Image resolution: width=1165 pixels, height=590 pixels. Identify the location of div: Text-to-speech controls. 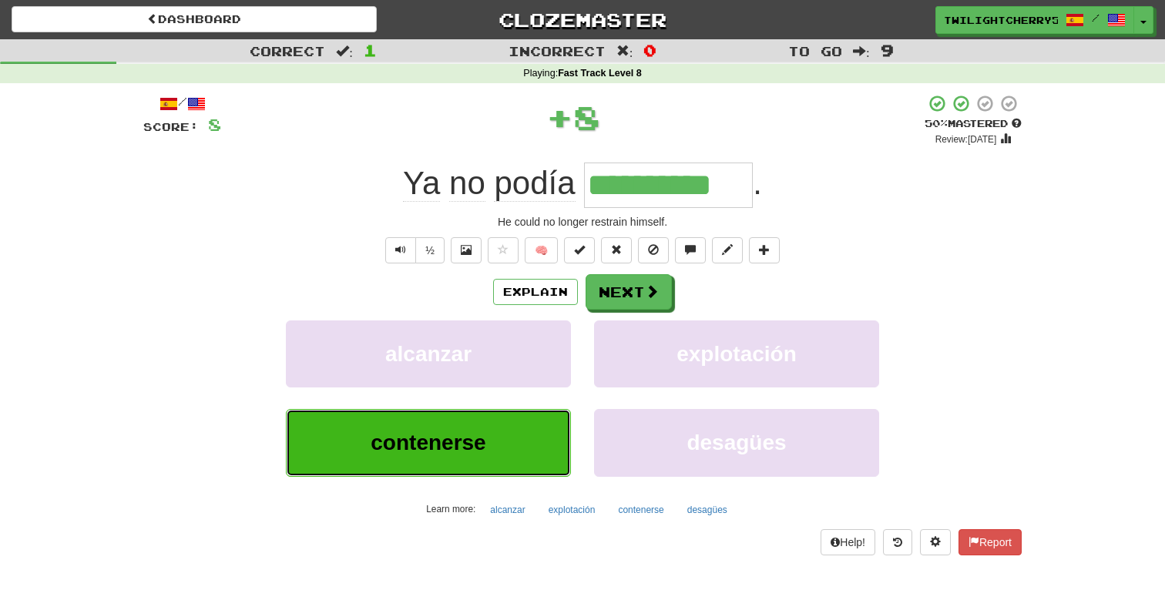
(413, 250).